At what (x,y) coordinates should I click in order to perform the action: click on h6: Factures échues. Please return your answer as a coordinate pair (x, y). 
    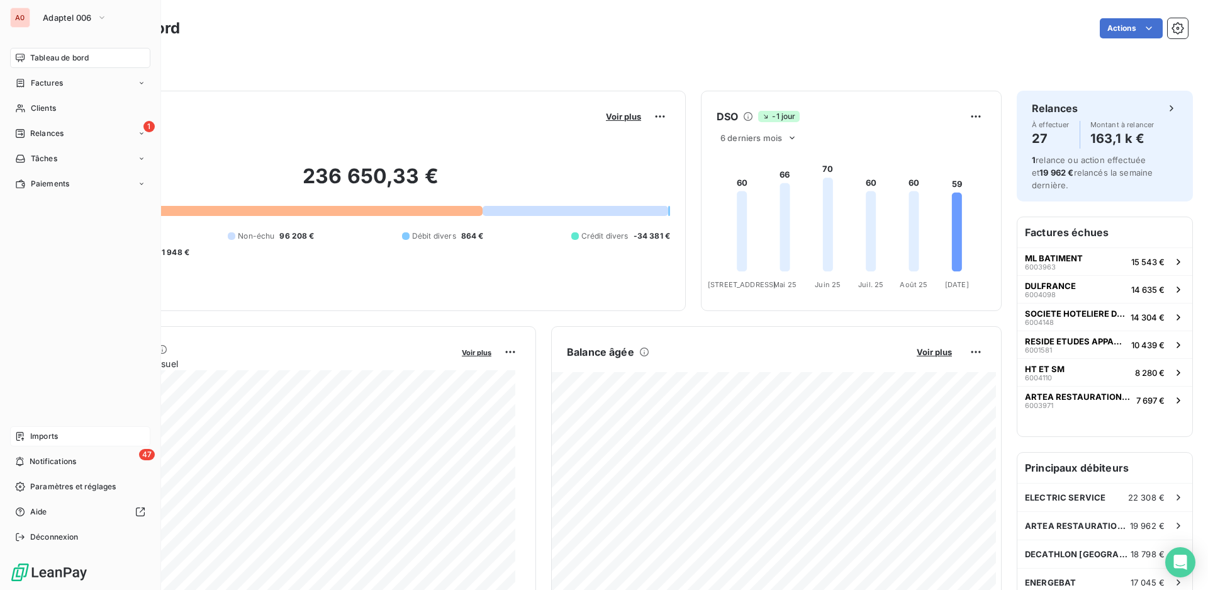
    Looking at the image, I should click on (1105, 232).